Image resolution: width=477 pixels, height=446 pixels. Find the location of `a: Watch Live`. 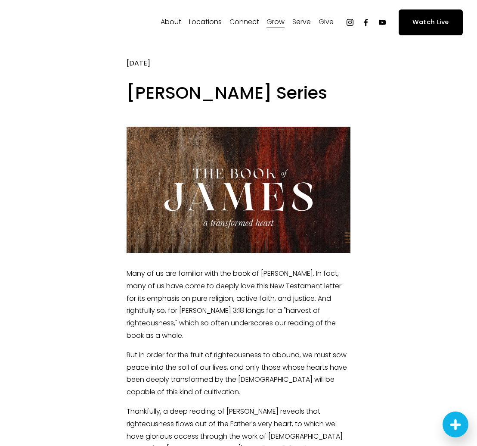

a: Watch Live is located at coordinates (431, 22).